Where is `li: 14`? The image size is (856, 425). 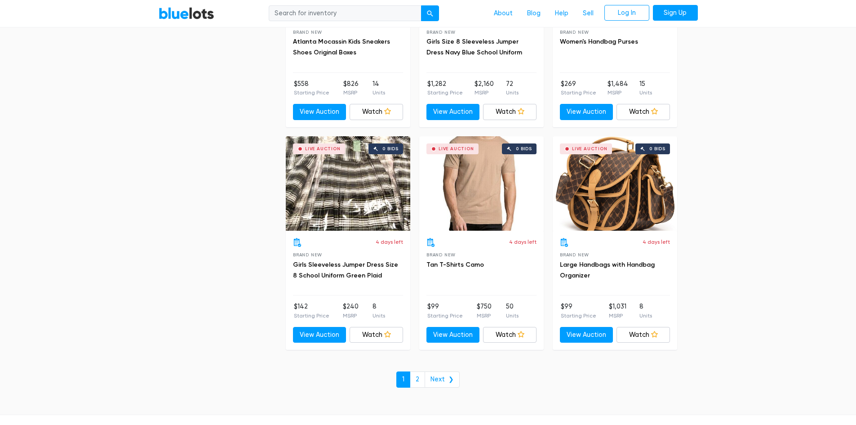
li: 14 is located at coordinates (379, 88).